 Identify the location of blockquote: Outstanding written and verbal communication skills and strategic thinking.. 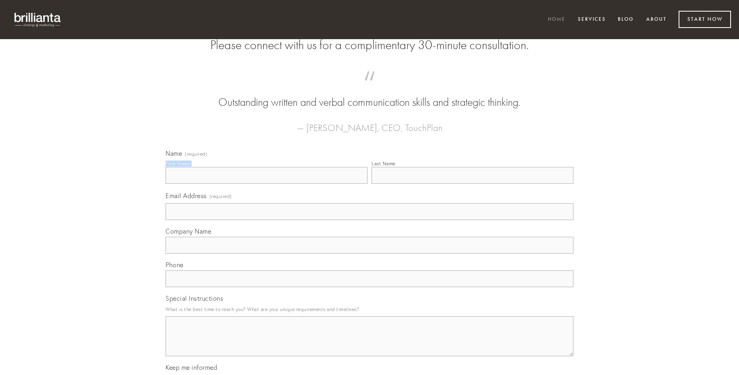
(369, 95).